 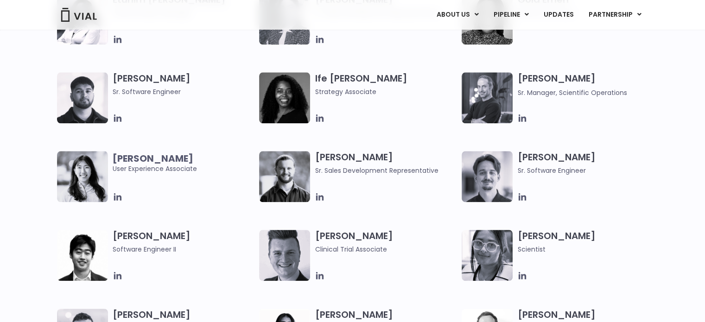 I want to click on span: Strategy Associate, so click(x=385, y=92).